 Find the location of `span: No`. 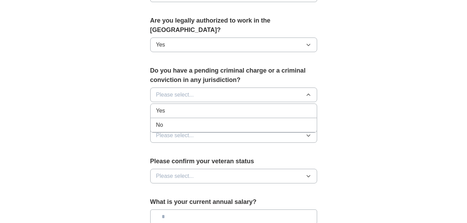

span: No is located at coordinates (160, 125).